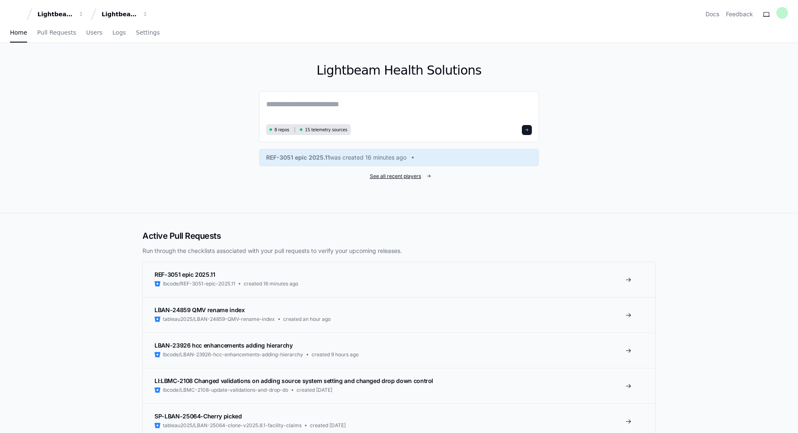 The width and height of the screenshot is (798, 433). Describe the element at coordinates (219, 319) in the screenshot. I see `span: tableau2025/LBAN-24859-QMV-rename-index` at that location.